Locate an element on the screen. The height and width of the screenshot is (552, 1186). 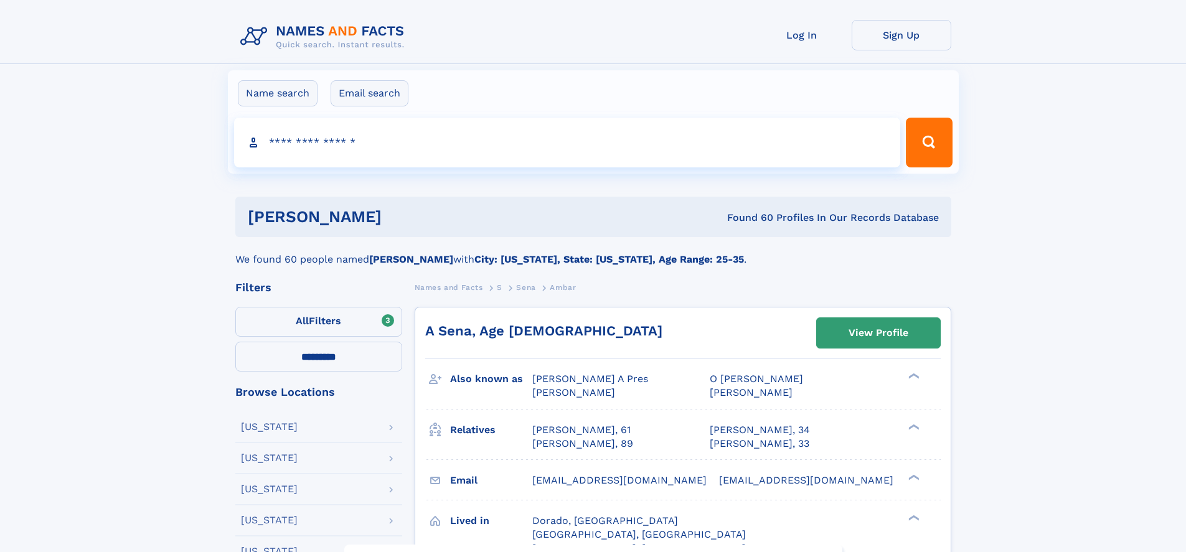
a: View Profile is located at coordinates (878, 333).